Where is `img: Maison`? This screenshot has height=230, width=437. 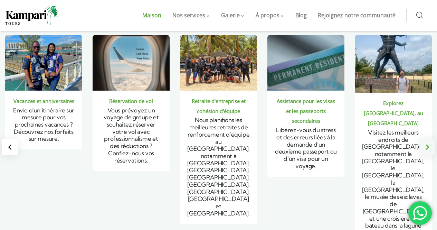 img: Maison is located at coordinates (32, 15).